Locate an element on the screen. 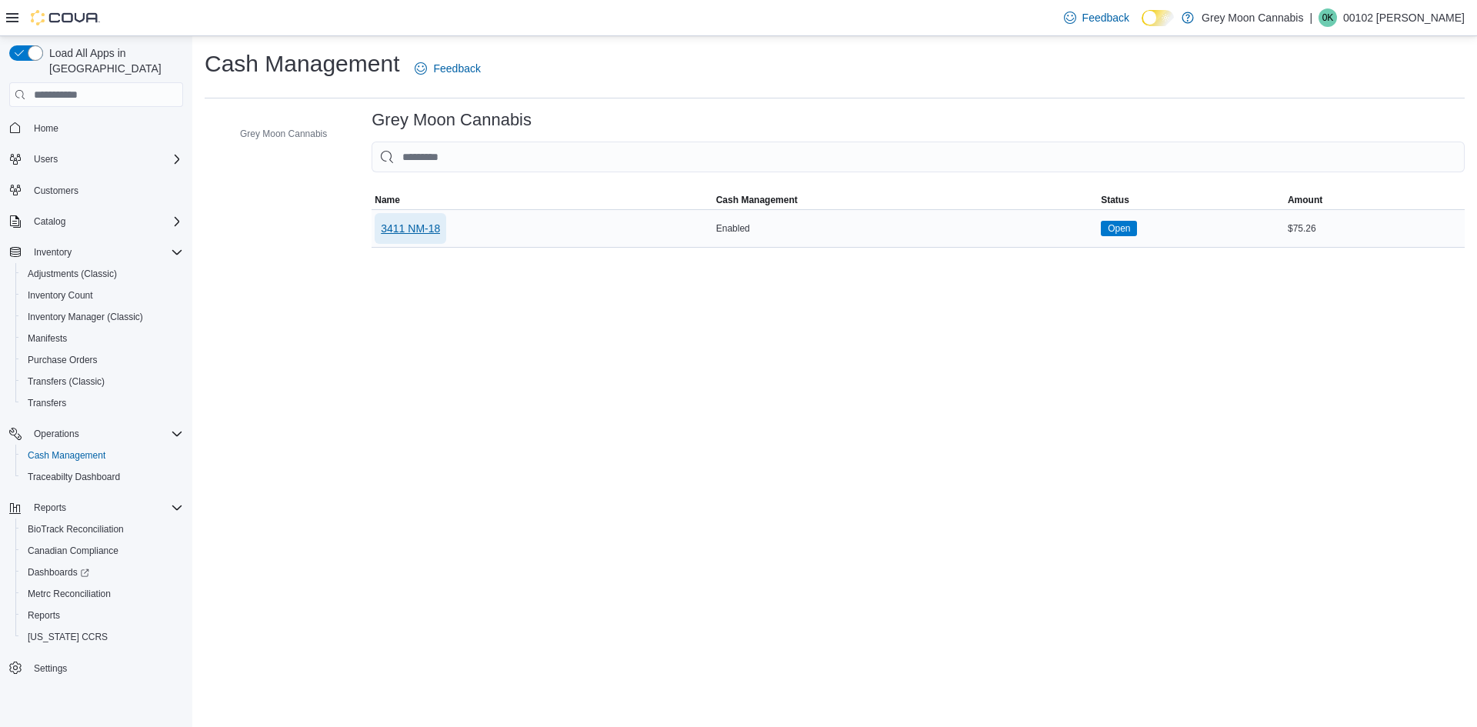 This screenshot has height=727, width=1477. button: Inventory Count is located at coordinates (102, 295).